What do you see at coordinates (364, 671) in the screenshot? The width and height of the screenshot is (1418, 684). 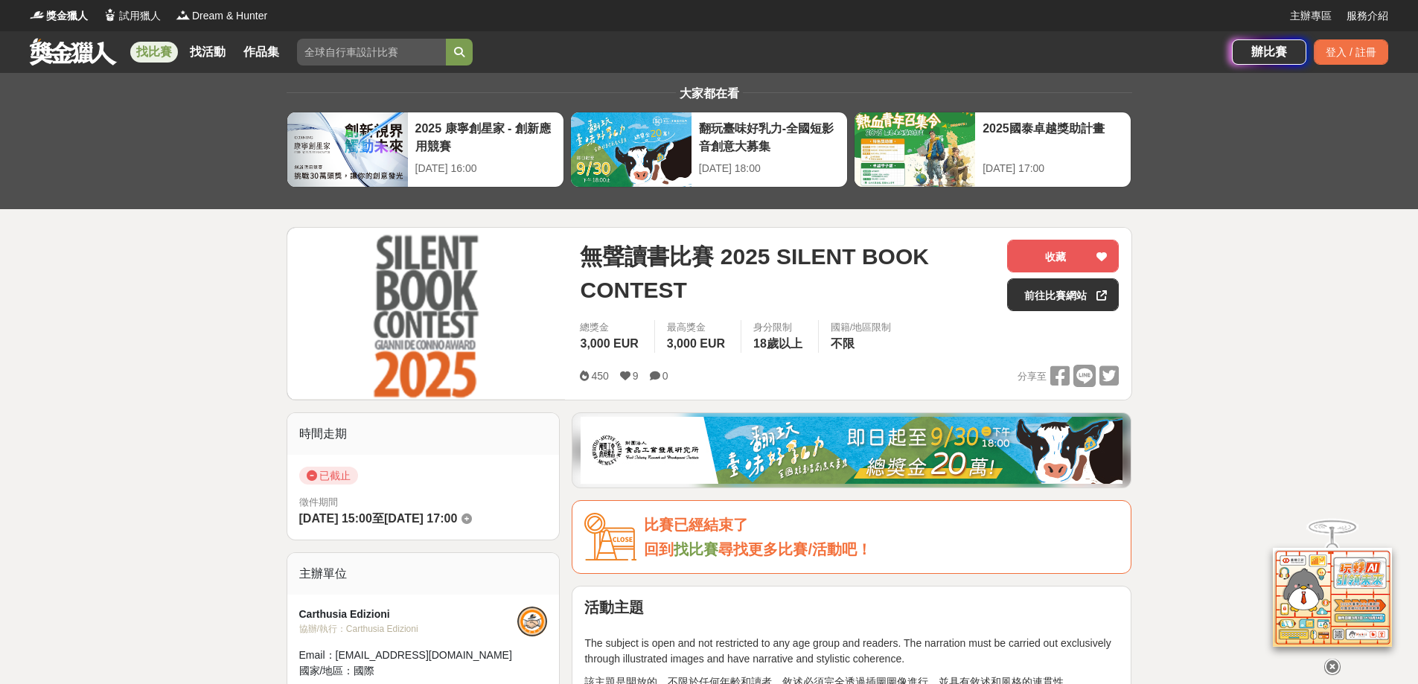 I see `span: 國際` at bounding box center [364, 671].